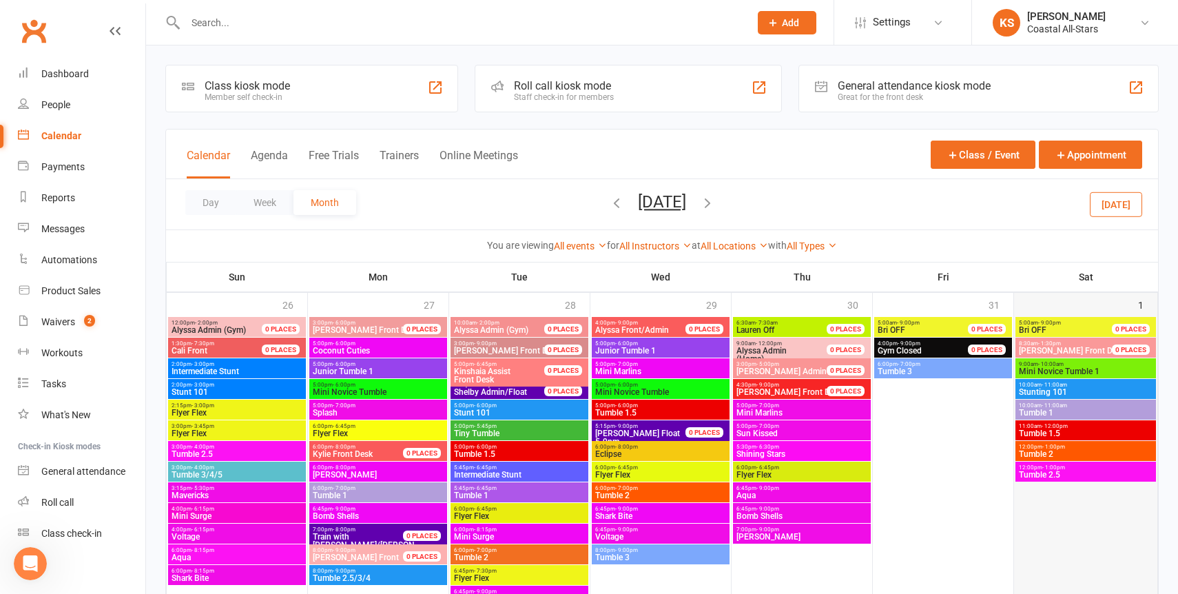 The width and height of the screenshot is (1178, 594). What do you see at coordinates (626, 488) in the screenshot?
I see `span: - 7:00pm` at bounding box center [626, 488].